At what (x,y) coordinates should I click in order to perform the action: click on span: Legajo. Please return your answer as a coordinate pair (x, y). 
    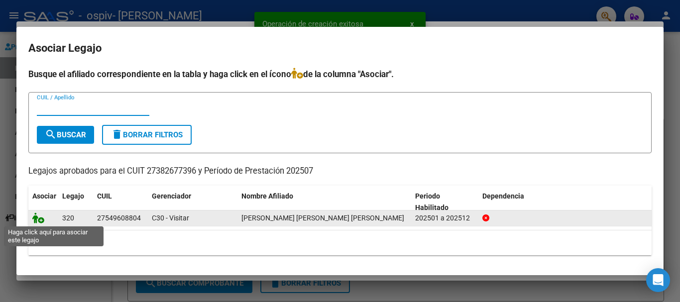
    Looking at the image, I should click on (73, 196).